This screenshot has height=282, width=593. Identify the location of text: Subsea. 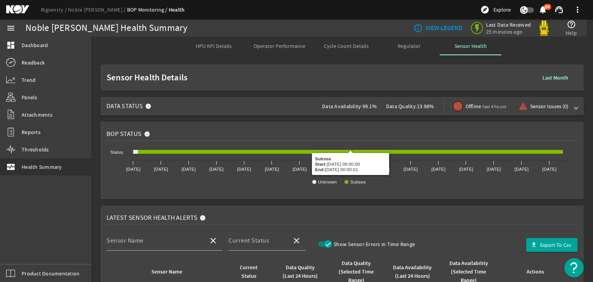
(358, 182).